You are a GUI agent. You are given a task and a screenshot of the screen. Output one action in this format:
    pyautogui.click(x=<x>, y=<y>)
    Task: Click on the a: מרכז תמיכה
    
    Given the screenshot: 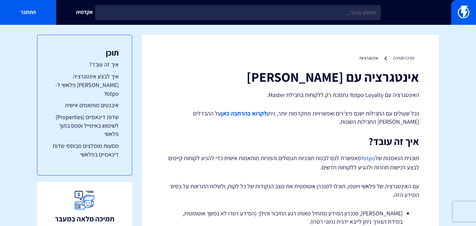 What is the action you would take?
    pyautogui.click(x=403, y=58)
    